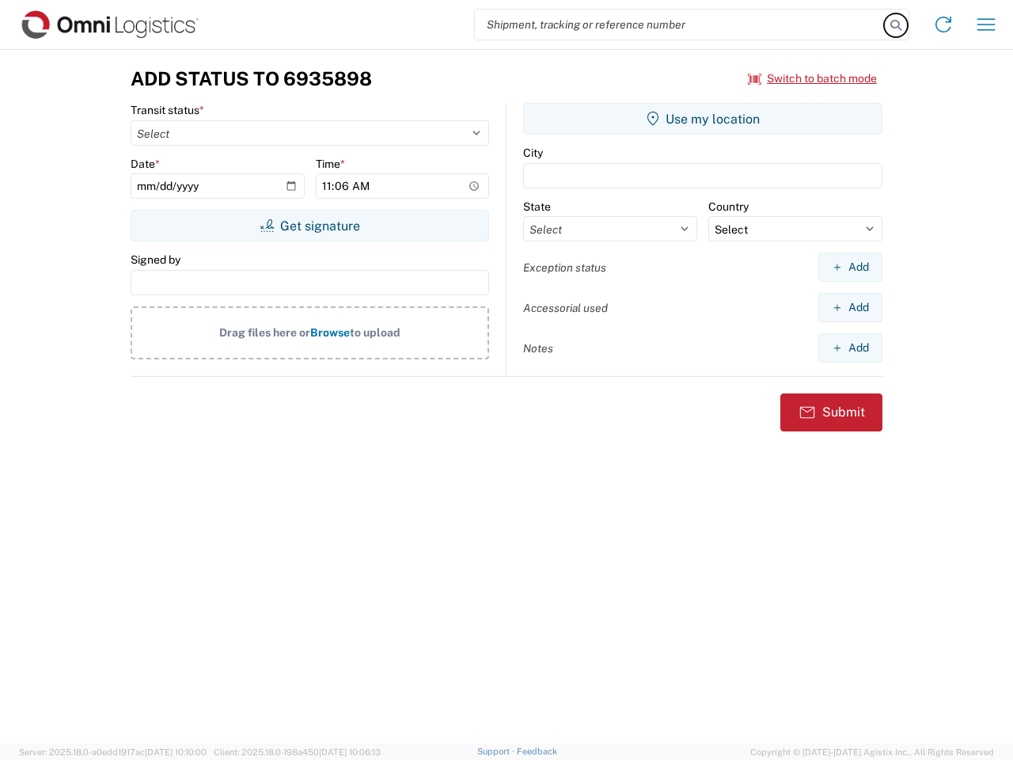 This screenshot has width=1013, height=760. Describe the element at coordinates (565, 308) in the screenshot. I see `label: Accessorial used` at that location.